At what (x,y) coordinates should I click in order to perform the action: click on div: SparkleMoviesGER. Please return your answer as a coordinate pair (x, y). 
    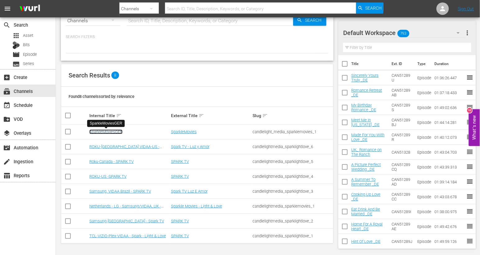
    Looking at the image, I should click on (106, 124).